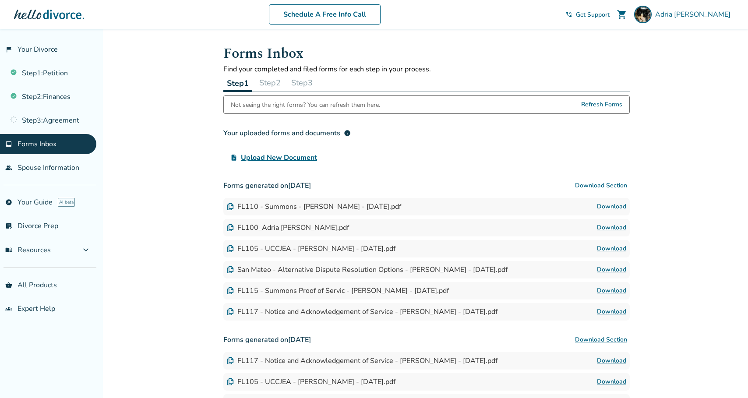  I want to click on a: phone_in_talkGet Support, so click(587, 14).